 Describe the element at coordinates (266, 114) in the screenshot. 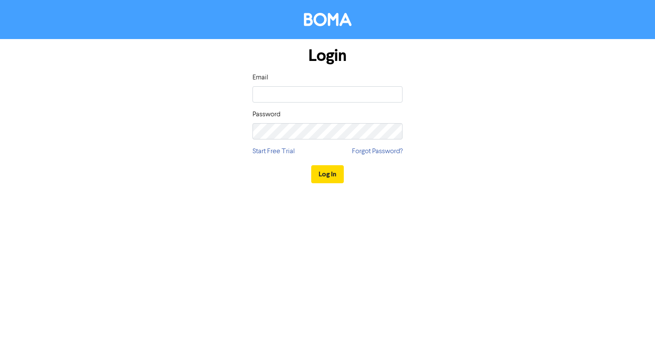

I see `label: Password` at that location.